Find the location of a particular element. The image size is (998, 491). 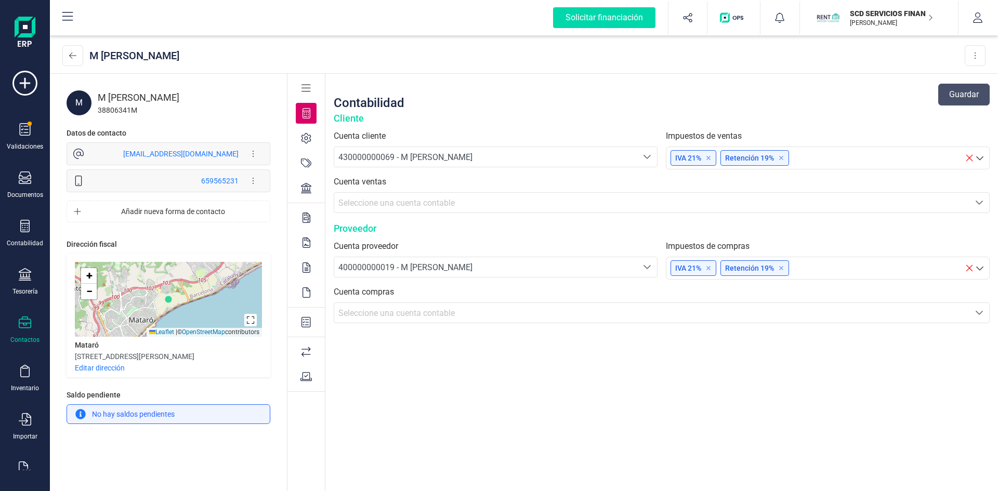

div: Proveedor is located at coordinates (662, 229).